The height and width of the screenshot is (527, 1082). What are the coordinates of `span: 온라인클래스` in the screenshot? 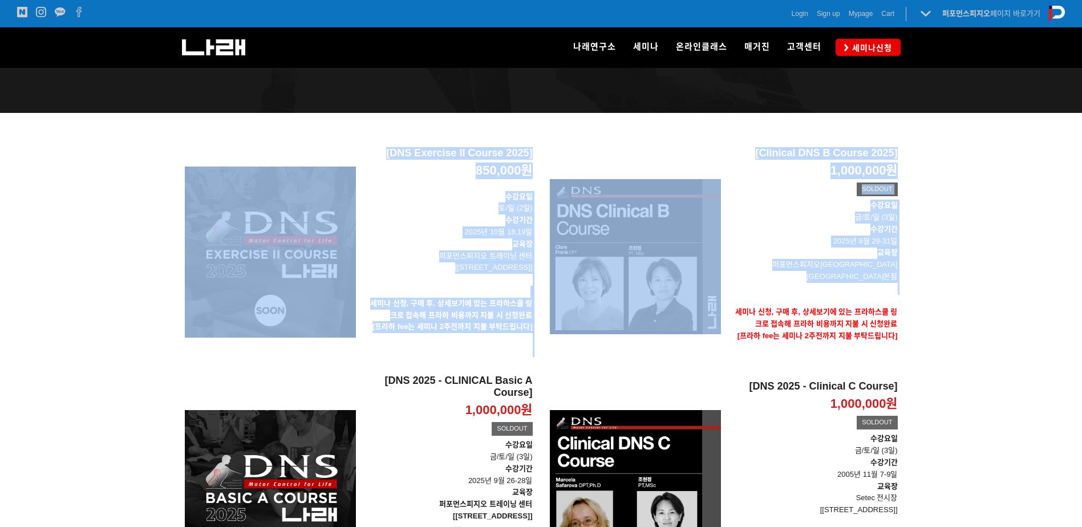 It's located at (701, 47).